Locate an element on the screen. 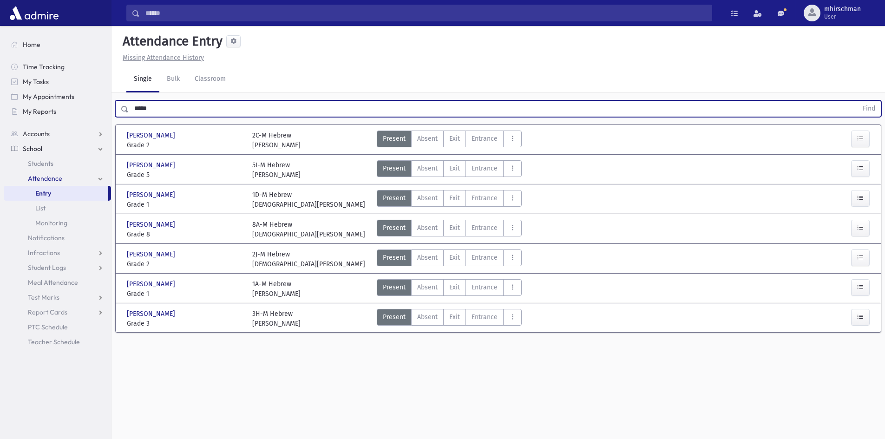 The width and height of the screenshot is (885, 439). span: Students is located at coordinates (40, 164).